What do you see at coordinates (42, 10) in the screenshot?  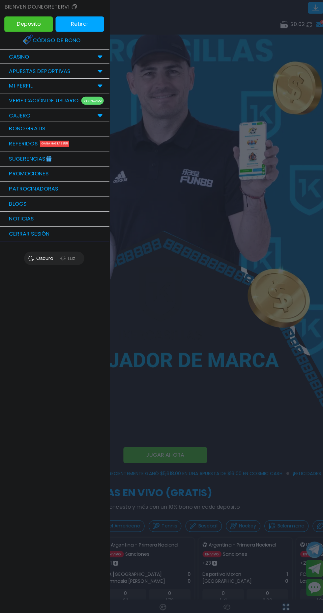 I see `div: Bienvenido , negreterv!` at bounding box center [42, 10].